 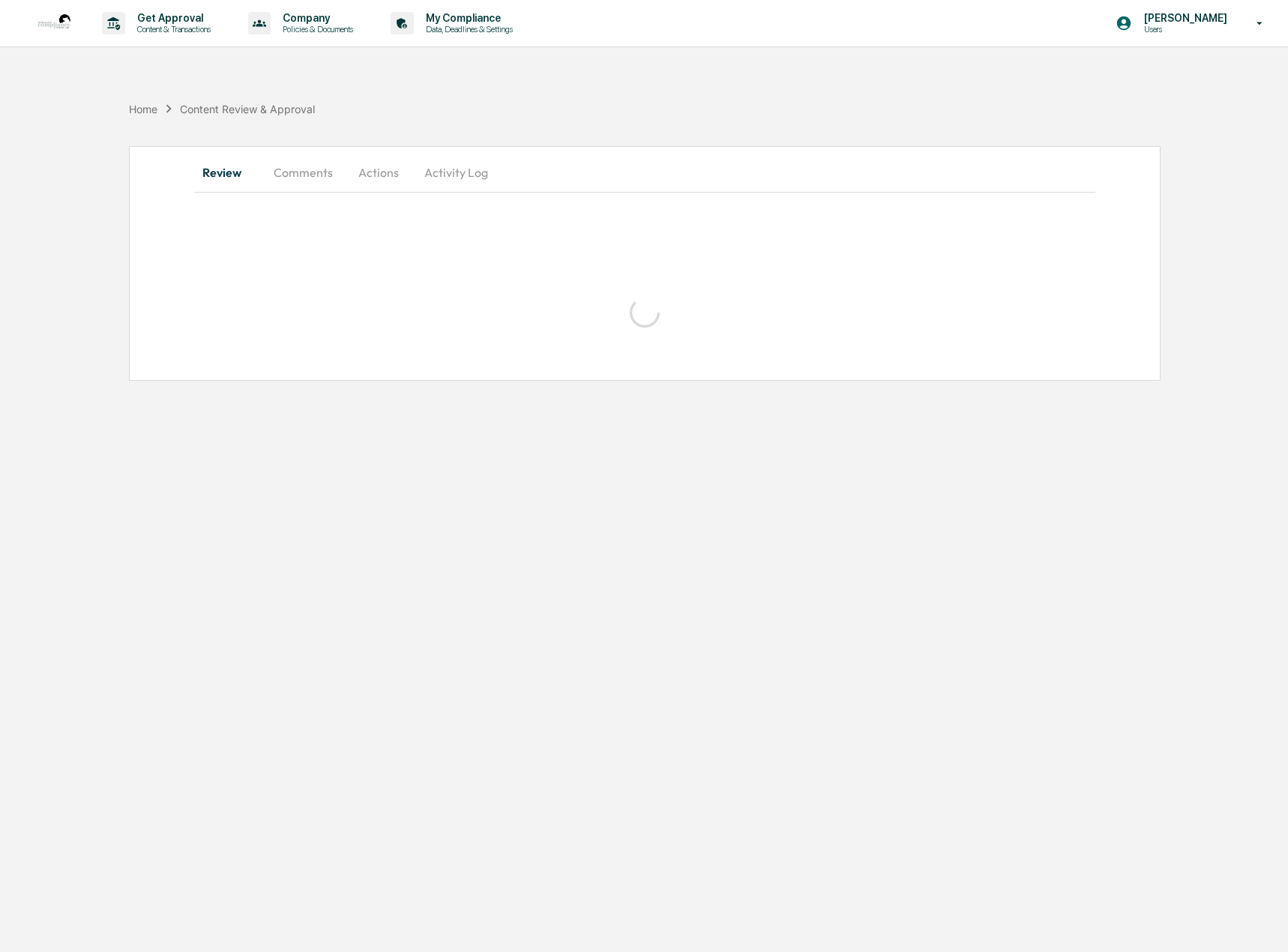 What do you see at coordinates (467, 18) in the screenshot?
I see `p: My Compliance` at bounding box center [467, 18].